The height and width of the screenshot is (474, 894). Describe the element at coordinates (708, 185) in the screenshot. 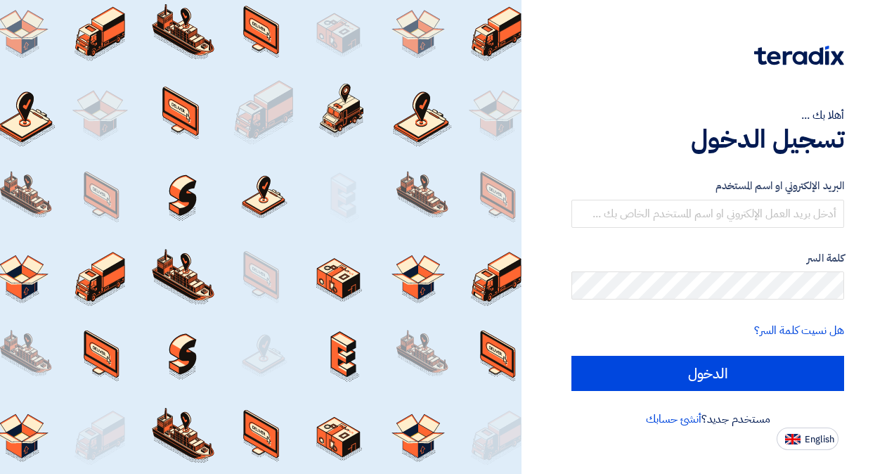

I see `label: البريد الإلكتروني او اسم المستخدم` at that location.